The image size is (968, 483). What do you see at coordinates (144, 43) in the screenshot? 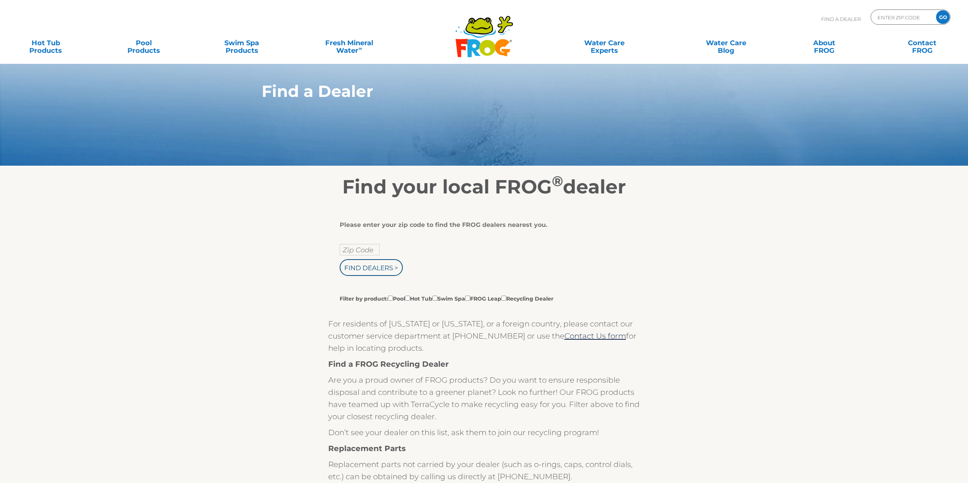
I see `a: PoolProducts` at bounding box center [144, 43].